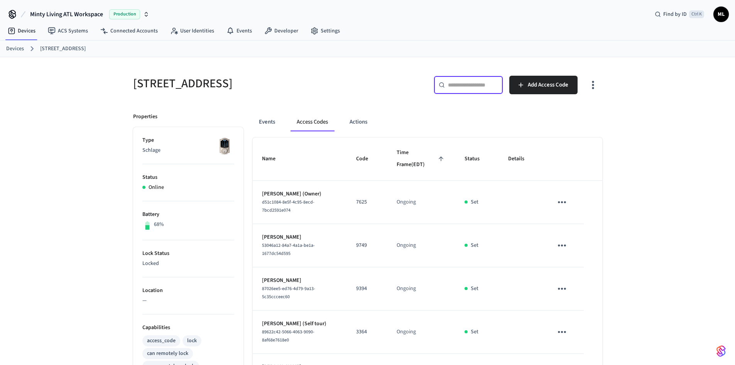 Image resolution: width=735 pixels, height=365 pixels. What do you see at coordinates (239, 31) in the screenshot?
I see `a: Events` at bounding box center [239, 31].